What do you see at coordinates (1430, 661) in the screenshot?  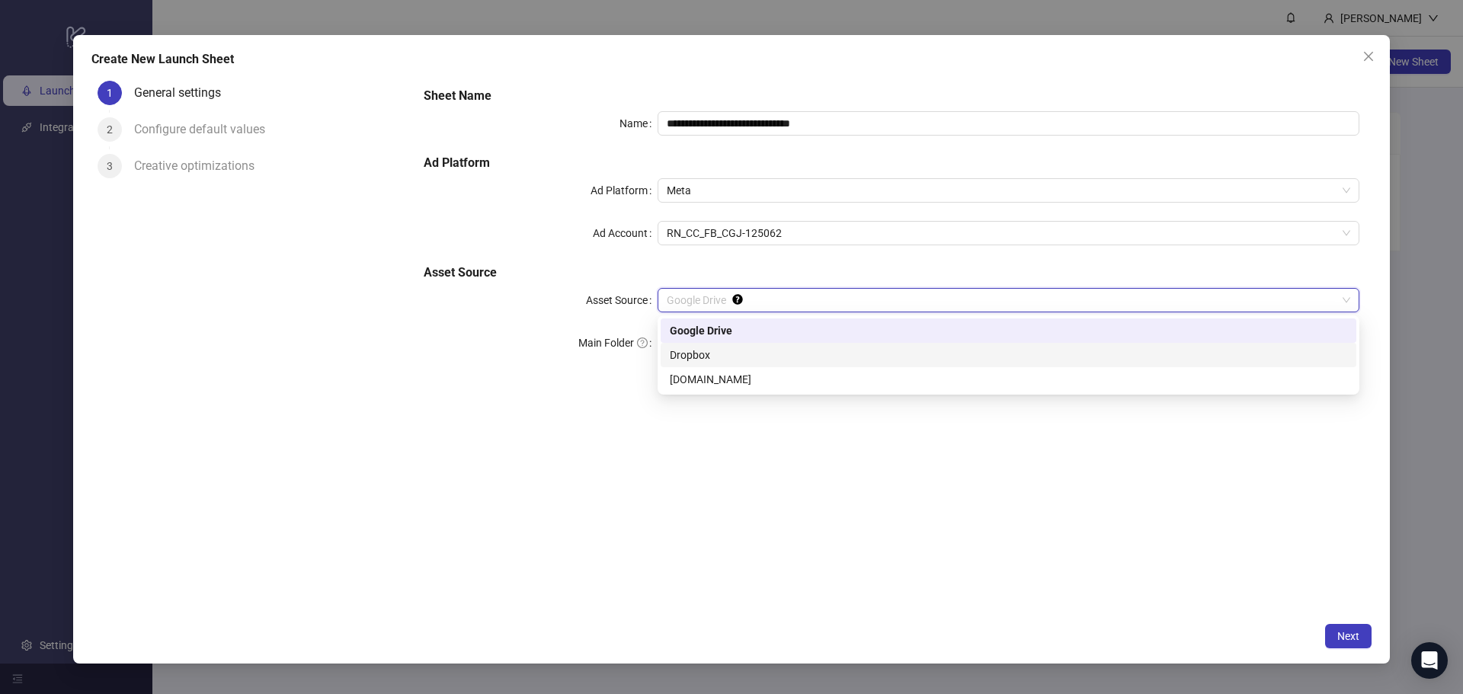 I see `div: Open Intercom Messenger` at bounding box center [1430, 661].